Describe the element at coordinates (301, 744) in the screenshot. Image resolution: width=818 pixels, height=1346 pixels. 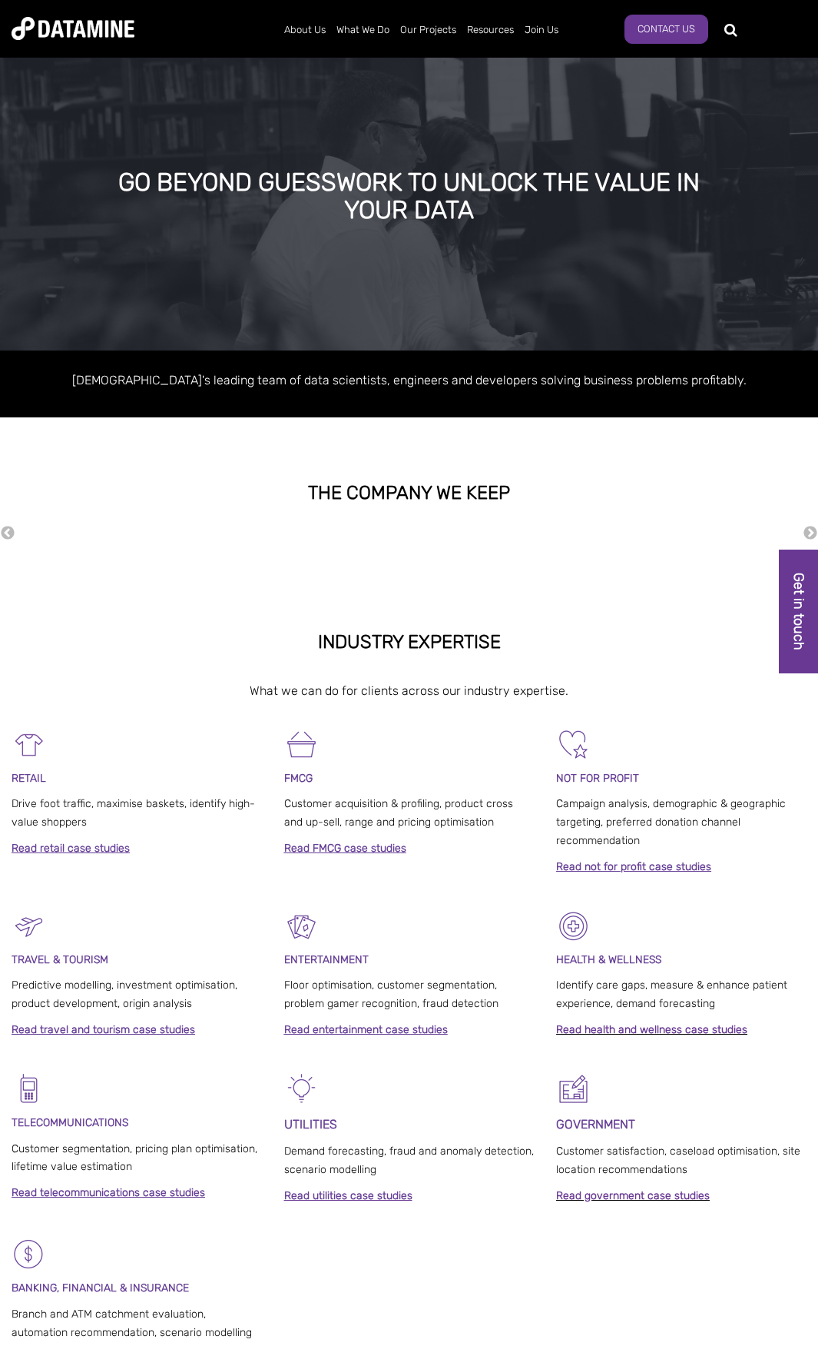
I see `img: FMCG` at that location.